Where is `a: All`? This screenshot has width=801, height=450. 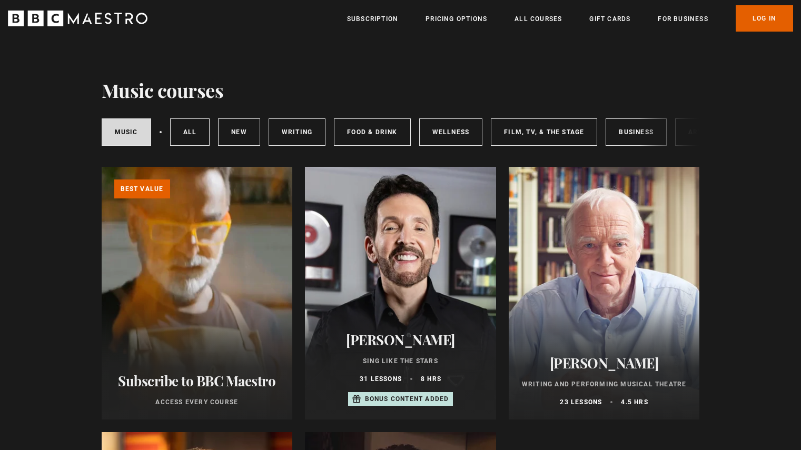
a: All is located at coordinates (190, 132).